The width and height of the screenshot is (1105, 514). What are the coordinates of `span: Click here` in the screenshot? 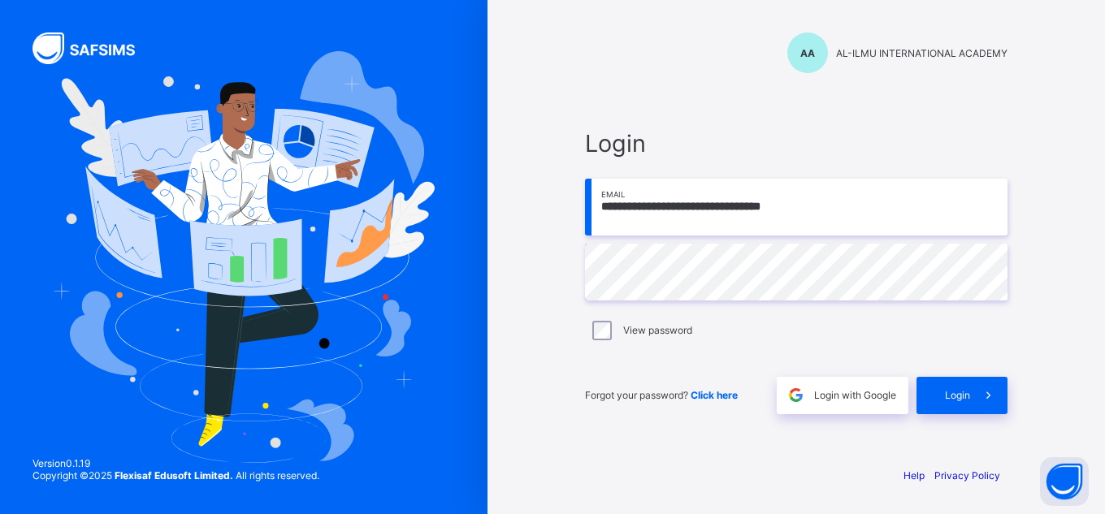 It's located at (714, 395).